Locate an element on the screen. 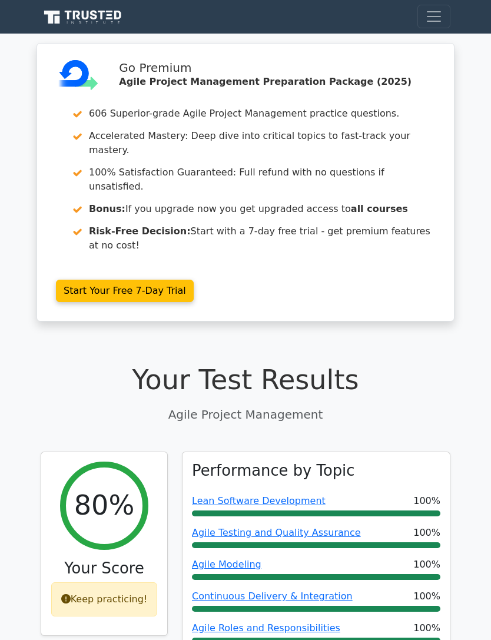  div: Keep practicing! is located at coordinates (104, 599).